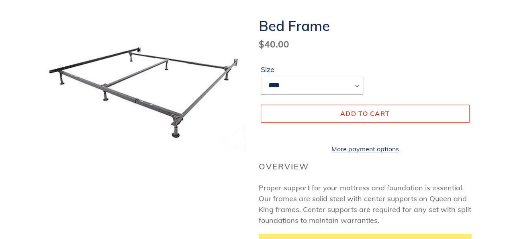 This screenshot has width=505, height=239. I want to click on button: Add to cart, so click(365, 113).